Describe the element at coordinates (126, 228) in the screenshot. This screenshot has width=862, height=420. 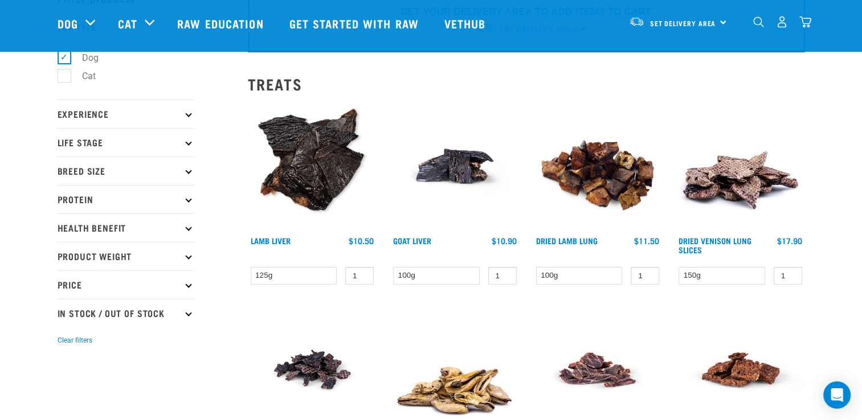
I see `p: Health Benefit` at that location.